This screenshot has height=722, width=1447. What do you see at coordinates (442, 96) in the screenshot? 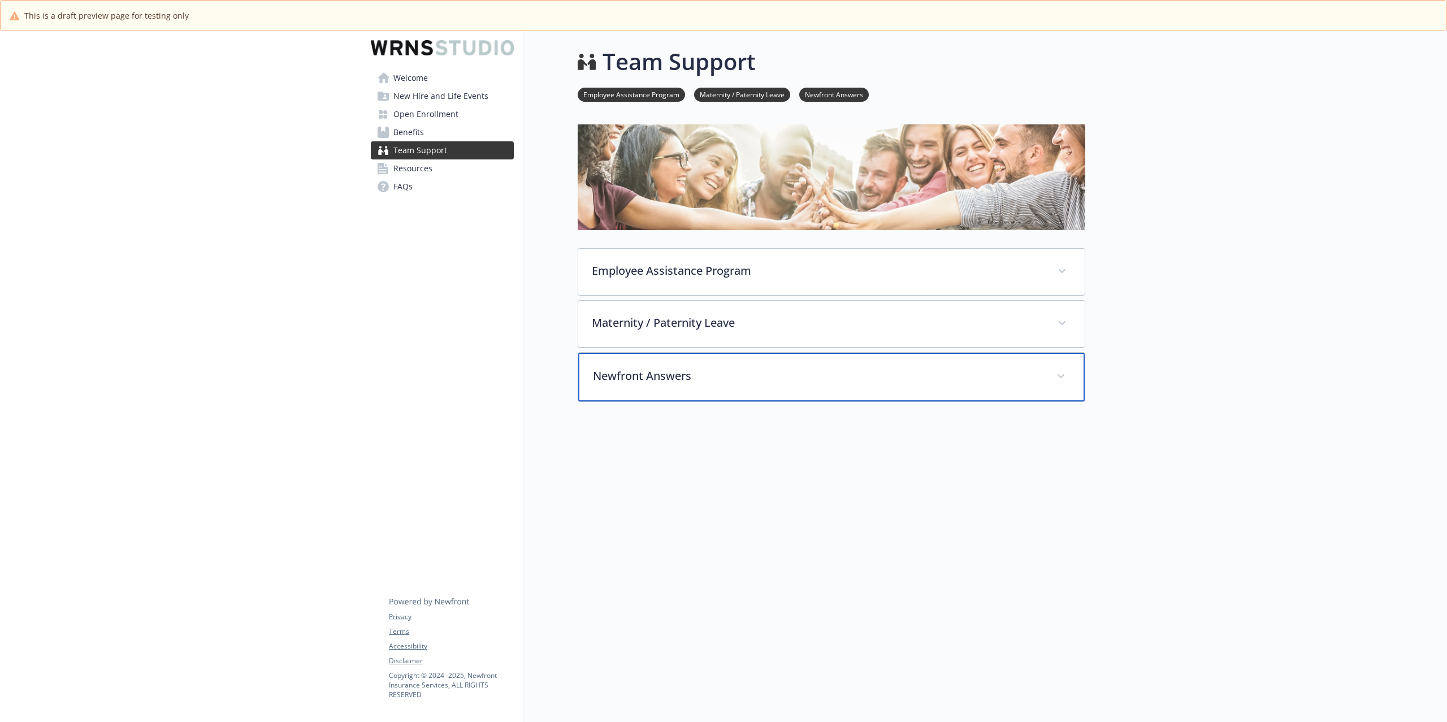
I see `a: New Hire and Life Events` at bounding box center [442, 96].